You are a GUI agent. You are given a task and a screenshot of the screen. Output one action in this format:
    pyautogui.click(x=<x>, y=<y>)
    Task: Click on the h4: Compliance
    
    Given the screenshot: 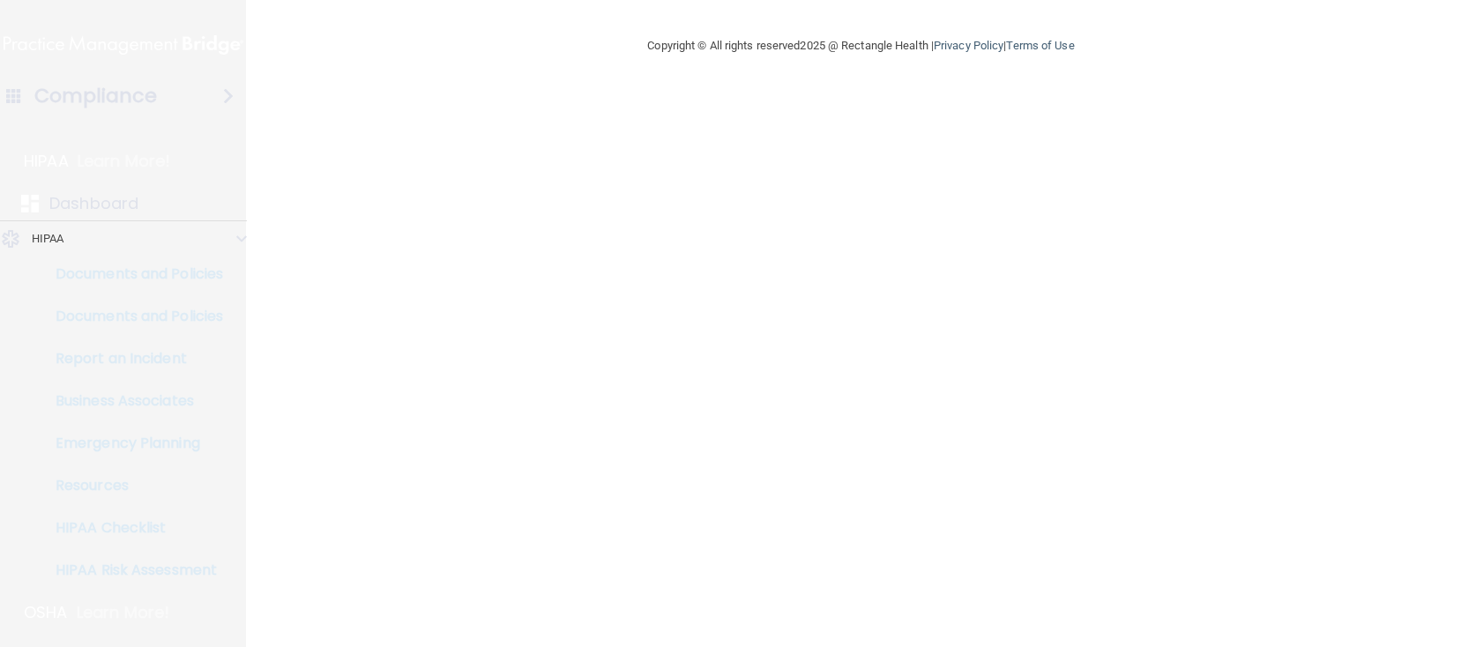 What is the action you would take?
    pyautogui.click(x=95, y=96)
    